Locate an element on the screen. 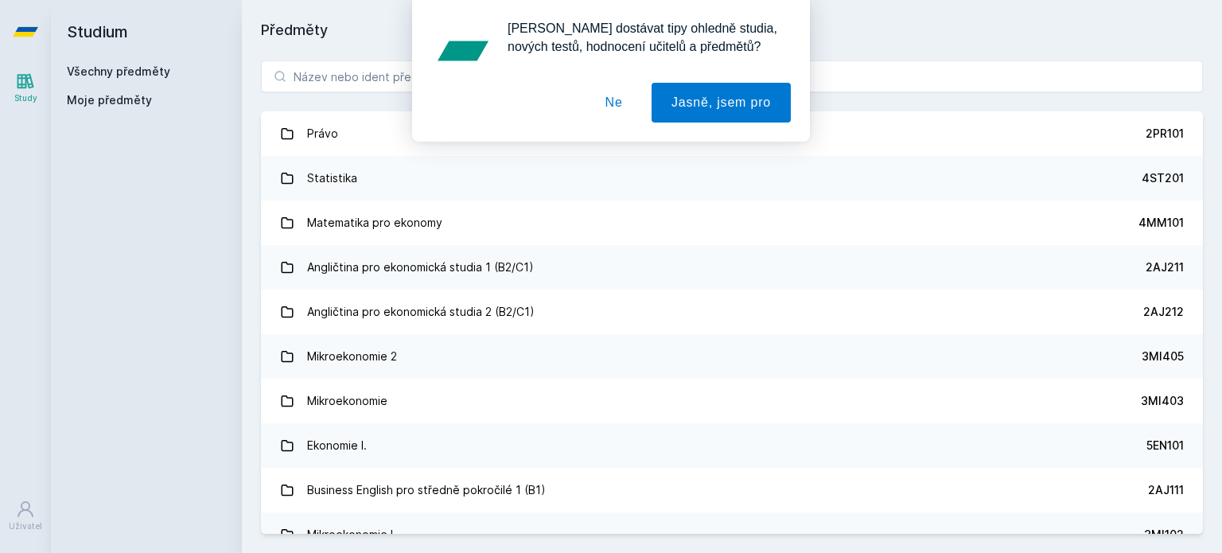 Image resolution: width=1222 pixels, height=553 pixels. div: Mikroekonomie I is located at coordinates (350, 535).